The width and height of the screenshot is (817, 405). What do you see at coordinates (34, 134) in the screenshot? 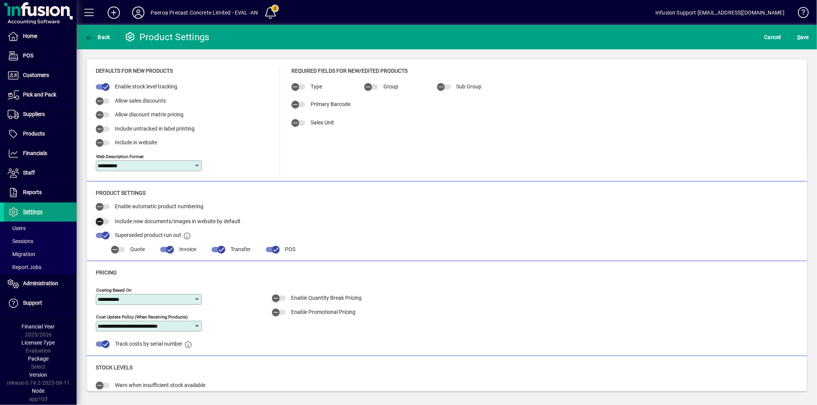
I see `span: Products` at bounding box center [34, 134].